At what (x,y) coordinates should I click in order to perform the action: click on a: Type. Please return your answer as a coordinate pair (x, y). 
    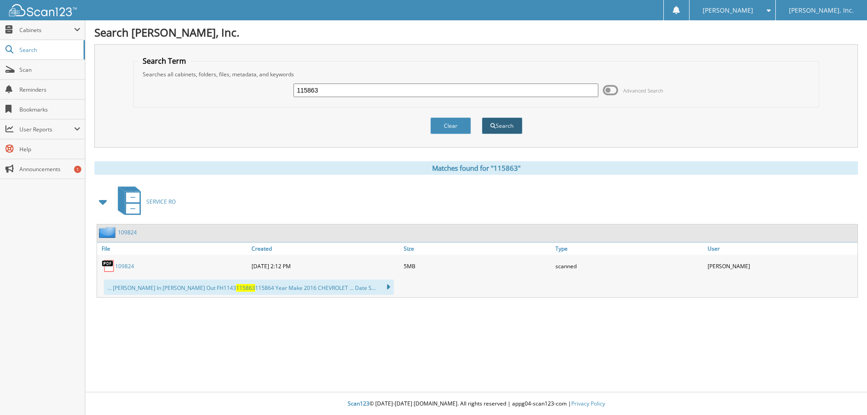
    Looking at the image, I should click on (629, 248).